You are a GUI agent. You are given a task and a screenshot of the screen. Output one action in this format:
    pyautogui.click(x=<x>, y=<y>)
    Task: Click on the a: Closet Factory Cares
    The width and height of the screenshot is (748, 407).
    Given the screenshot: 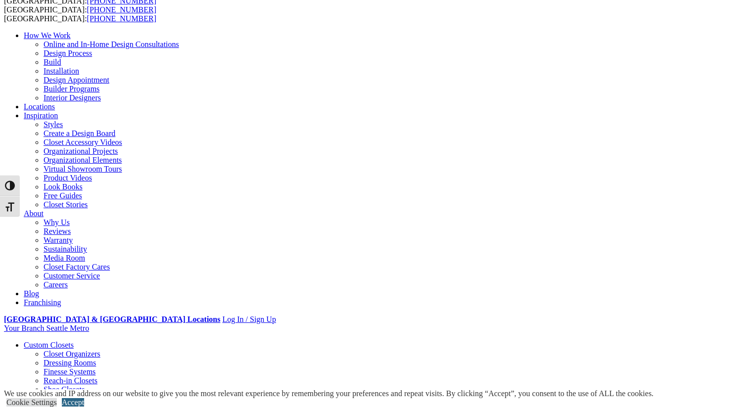 What is the action you would take?
    pyautogui.click(x=77, y=267)
    